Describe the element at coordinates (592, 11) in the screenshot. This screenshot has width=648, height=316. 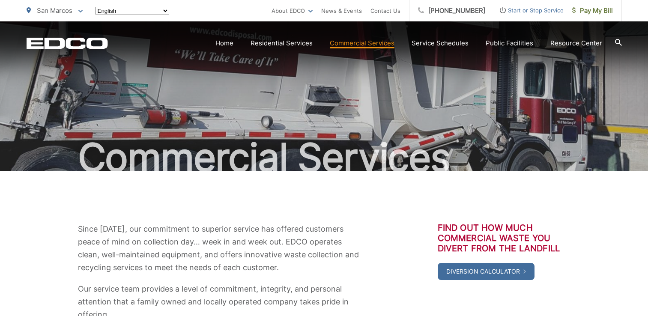
I see `span: Pay My Bill` at that location.